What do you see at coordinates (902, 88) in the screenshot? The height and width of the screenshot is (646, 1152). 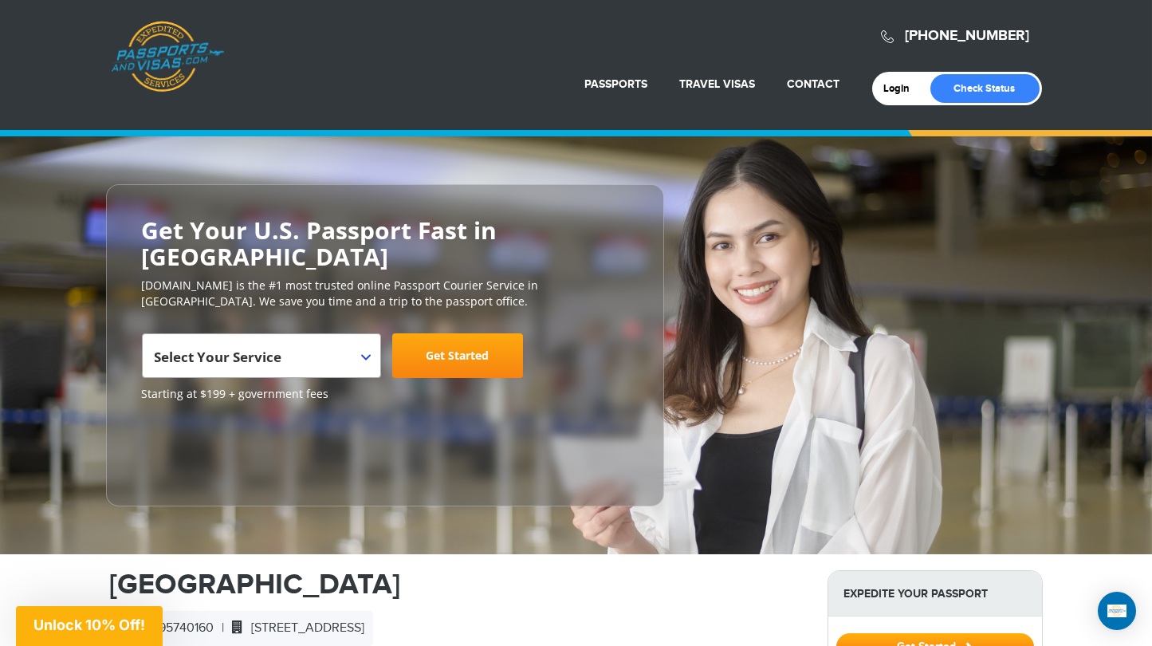 I see `a: Login` at bounding box center [902, 88].